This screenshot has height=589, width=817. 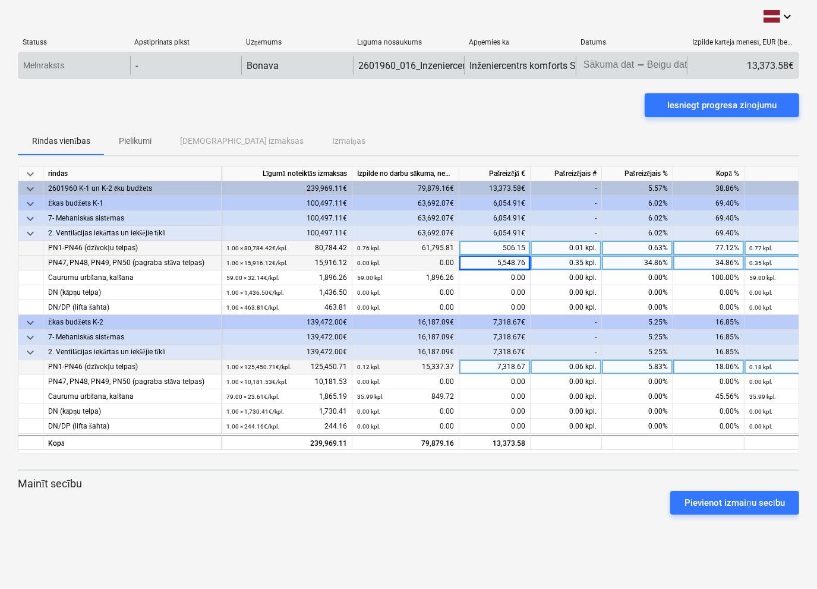 What do you see at coordinates (709, 248) in the screenshot?
I see `div: 77.12%` at bounding box center [709, 248].